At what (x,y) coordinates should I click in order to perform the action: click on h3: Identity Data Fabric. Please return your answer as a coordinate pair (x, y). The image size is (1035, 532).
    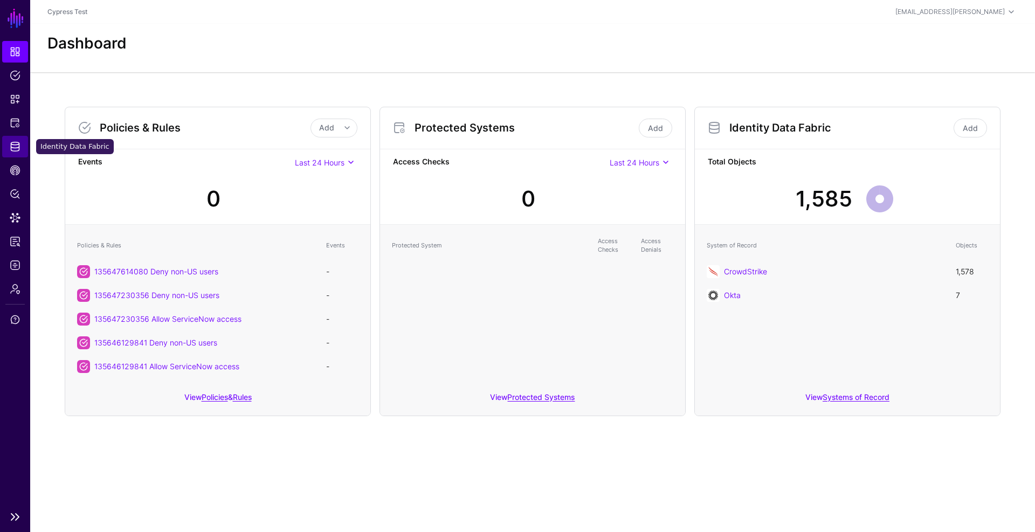
    Looking at the image, I should click on (840, 128).